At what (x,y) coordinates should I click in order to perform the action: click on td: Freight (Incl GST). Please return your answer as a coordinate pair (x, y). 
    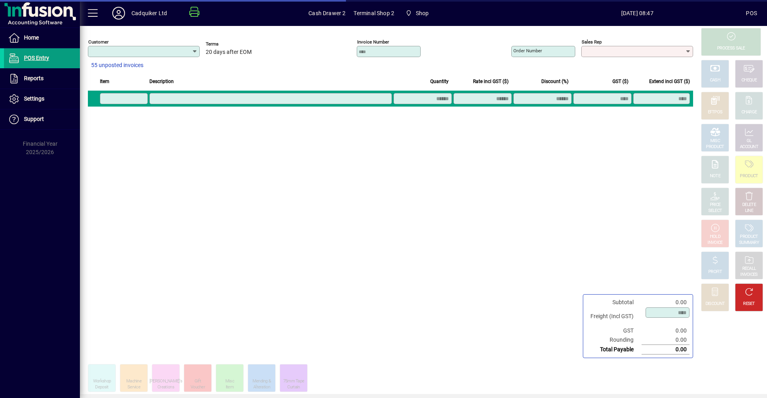
    Looking at the image, I should click on (614, 317).